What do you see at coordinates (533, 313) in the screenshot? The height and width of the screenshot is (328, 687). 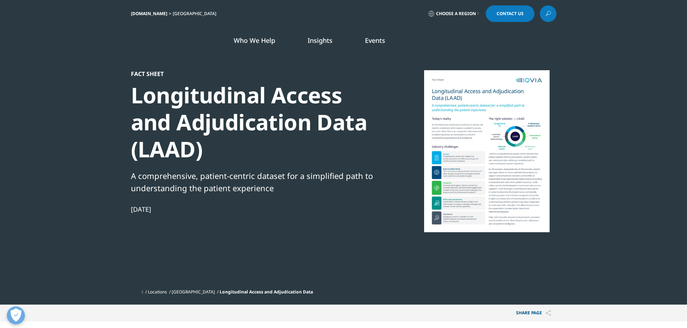 I see `p: Share PAGE` at bounding box center [533, 313].